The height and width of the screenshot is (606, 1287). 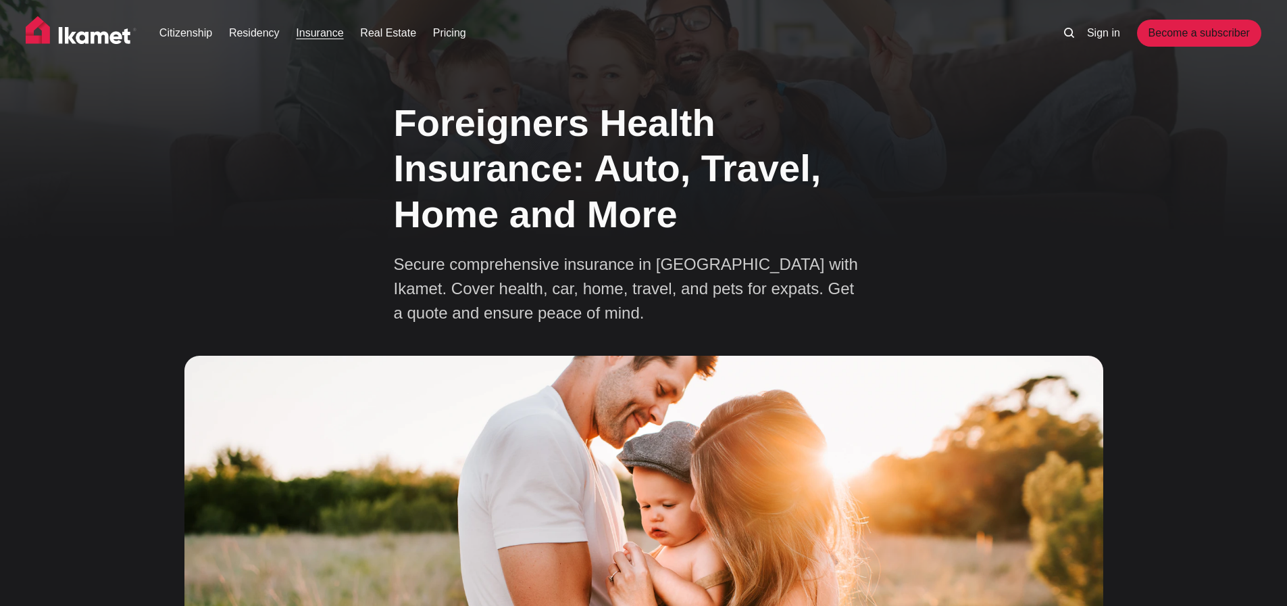 I want to click on a: Become a subscriber, so click(x=1200, y=33).